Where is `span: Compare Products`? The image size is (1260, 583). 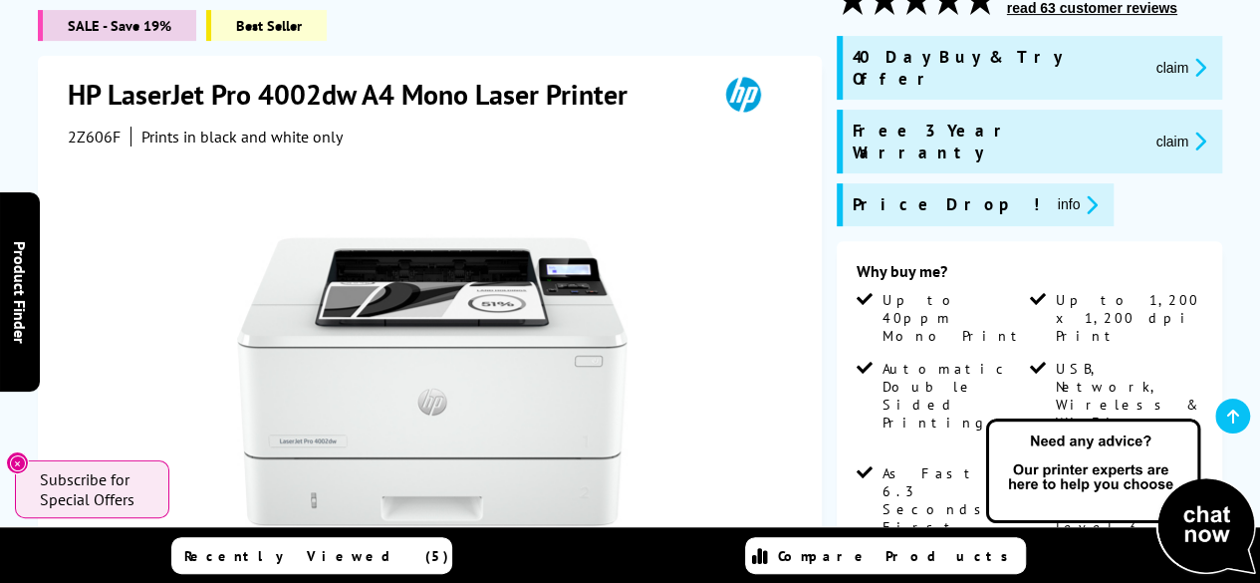
span: Compare Products is located at coordinates (899, 556).